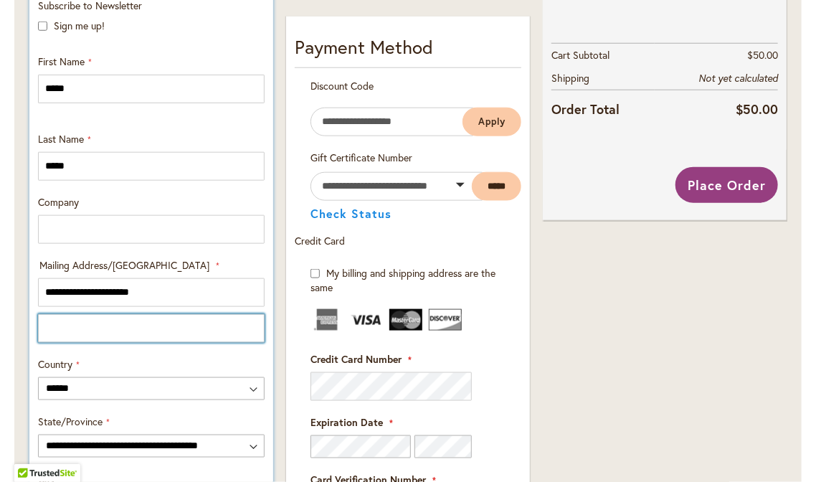 Image resolution: width=816 pixels, height=482 pixels. What do you see at coordinates (726, 185) in the screenshot?
I see `span: Place Order` at bounding box center [726, 185].